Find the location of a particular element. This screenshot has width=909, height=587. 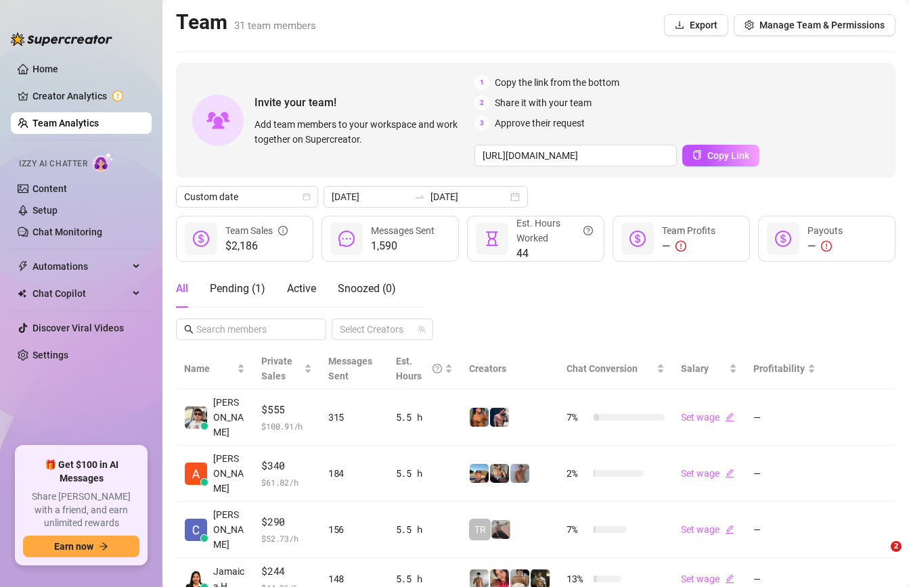

div: Team Sales is located at coordinates (256, 231).